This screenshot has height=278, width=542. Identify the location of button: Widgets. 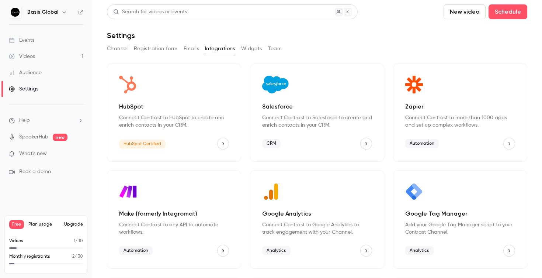
(251, 49).